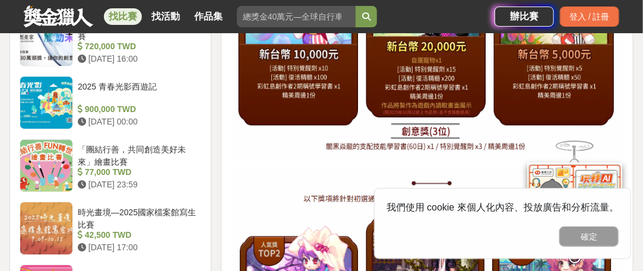  I want to click on div: 720,000 TWD, so click(137, 46).